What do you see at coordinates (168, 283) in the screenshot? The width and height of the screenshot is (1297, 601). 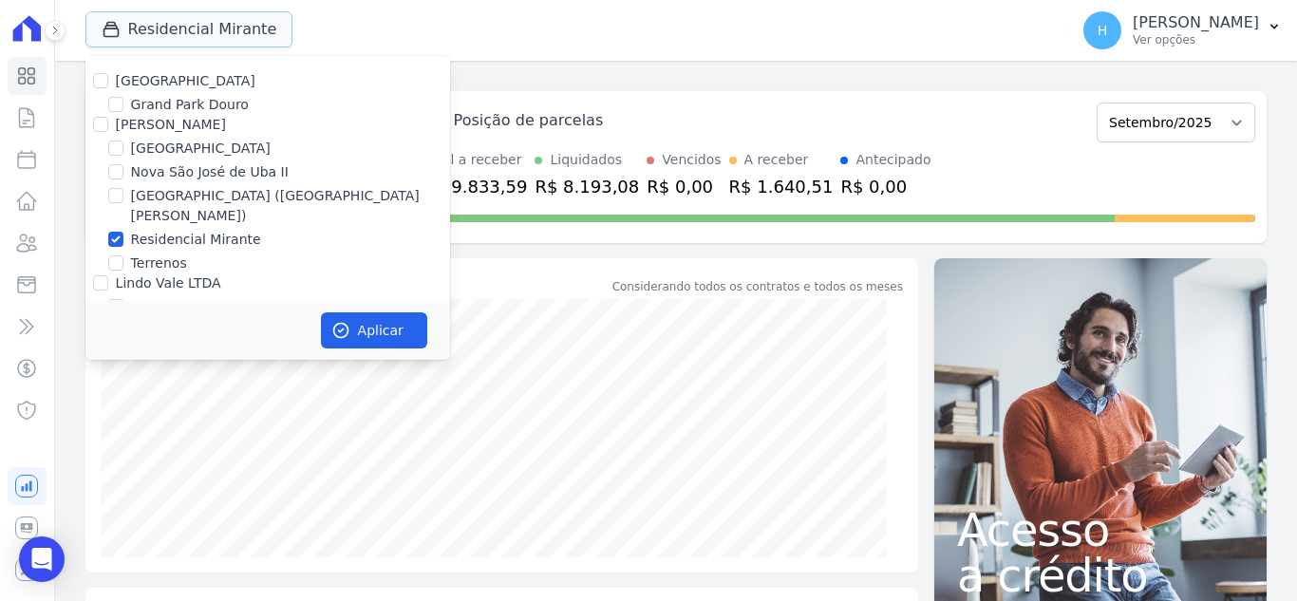 I see `label: Lindo Vale LTDA` at bounding box center [168, 283].